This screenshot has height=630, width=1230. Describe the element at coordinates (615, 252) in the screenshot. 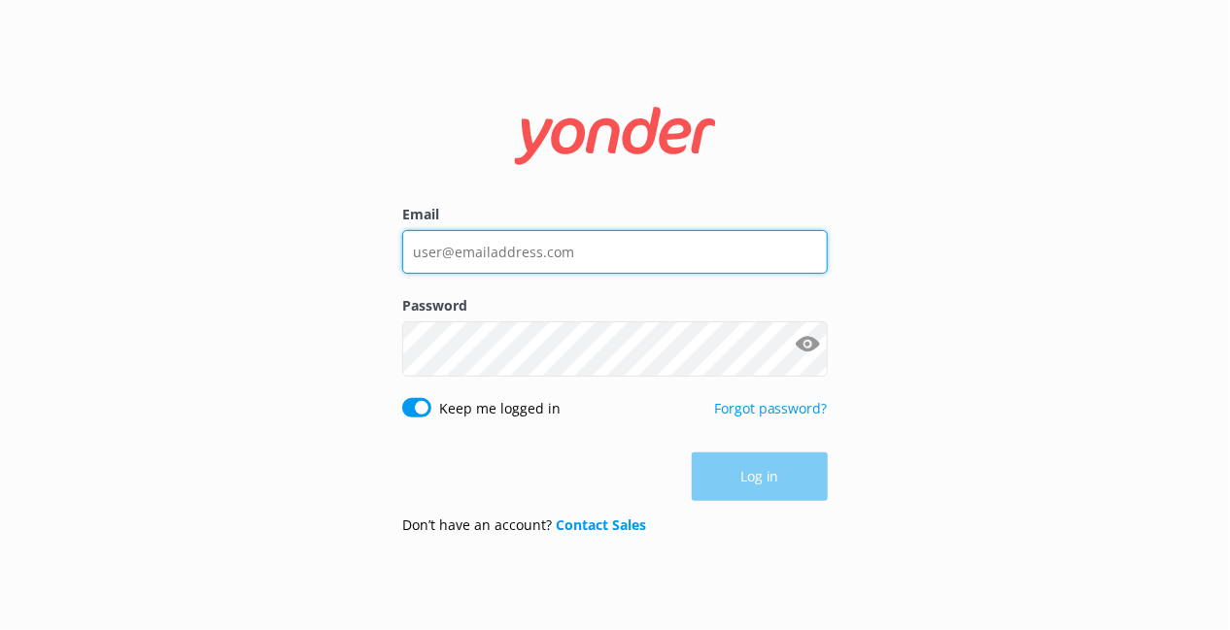

I see `input: user@emailaddress.com` at that location.